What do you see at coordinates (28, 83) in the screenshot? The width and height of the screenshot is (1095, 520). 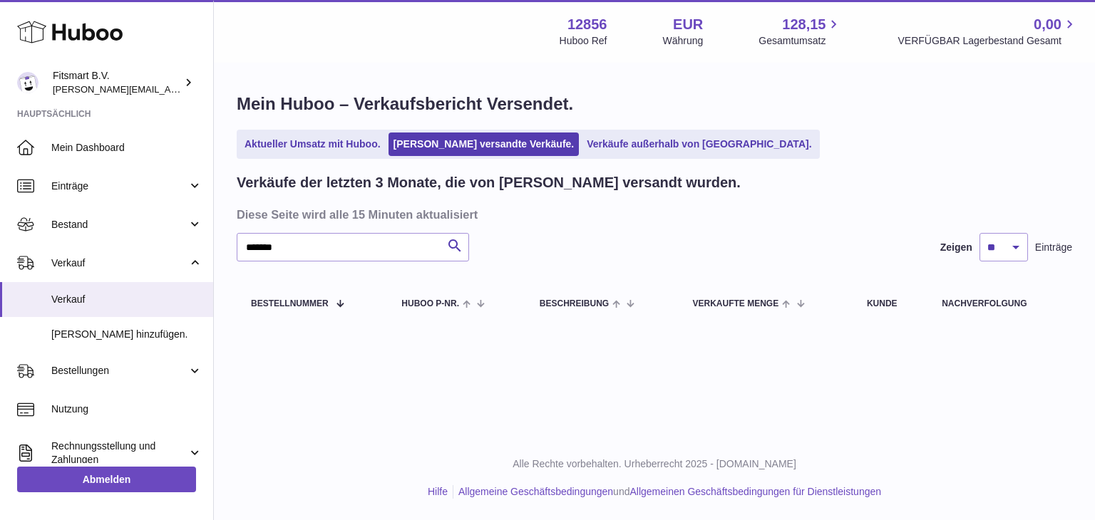 I see `img: jonathan@leaderoo.com` at bounding box center [28, 83].